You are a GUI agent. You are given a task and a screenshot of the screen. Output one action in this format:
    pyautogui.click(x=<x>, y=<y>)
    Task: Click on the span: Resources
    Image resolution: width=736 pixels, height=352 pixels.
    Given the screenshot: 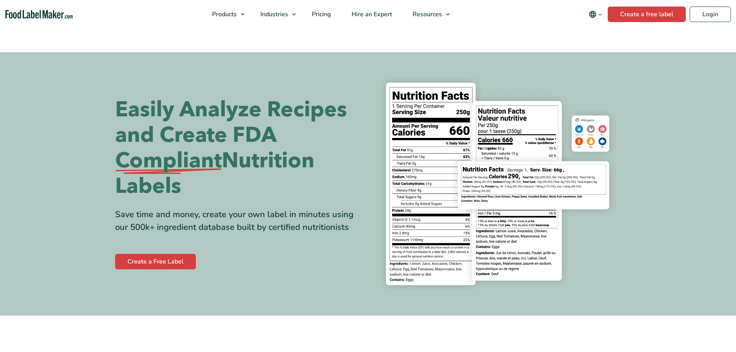 What is the action you would take?
    pyautogui.click(x=426, y=14)
    